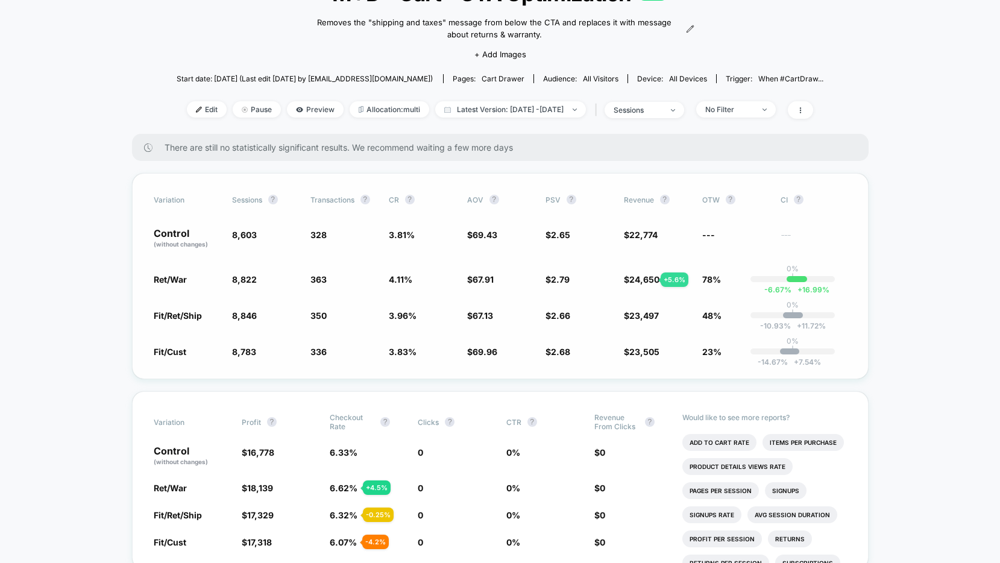  I want to click on span: -6.67 %, so click(778, 289).